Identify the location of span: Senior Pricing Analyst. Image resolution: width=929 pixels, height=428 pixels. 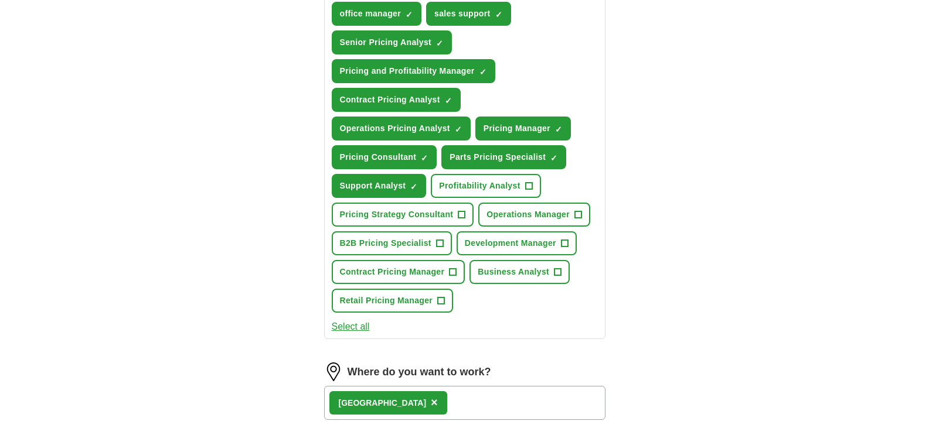
(386, 42).